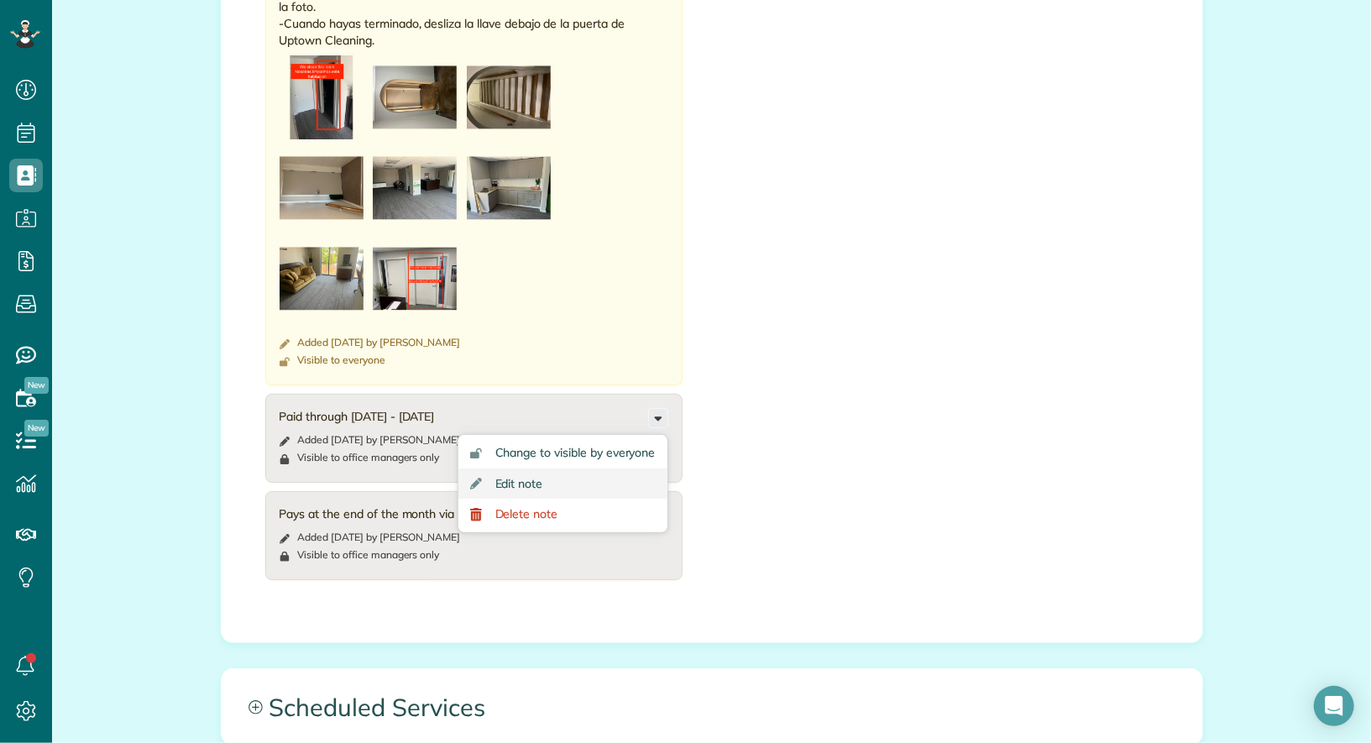 The width and height of the screenshot is (1371, 743). Describe the element at coordinates (322, 97) in the screenshot. I see `img: JCHStorage.jpg` at that location.